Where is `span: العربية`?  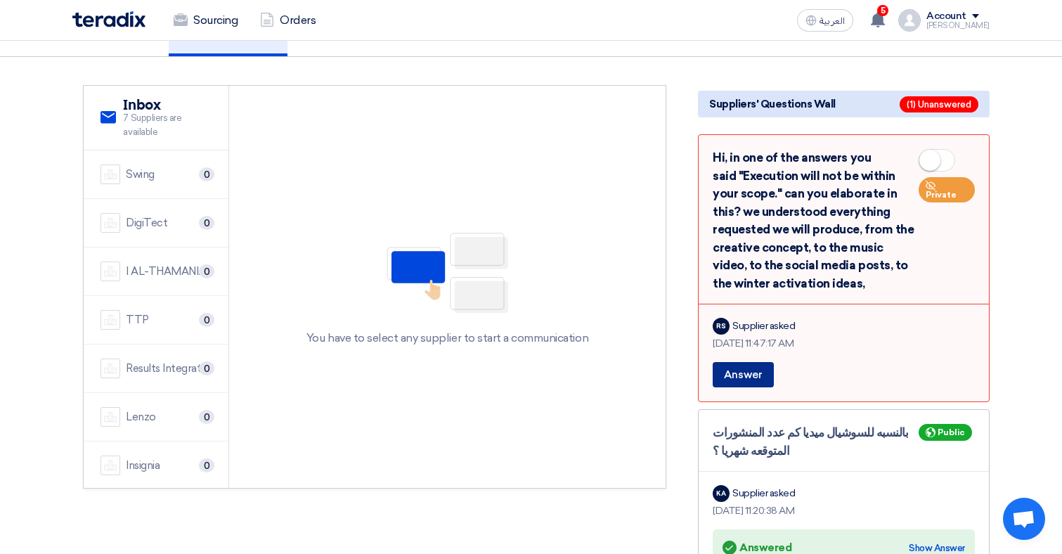
span: العربية is located at coordinates (832, 21).